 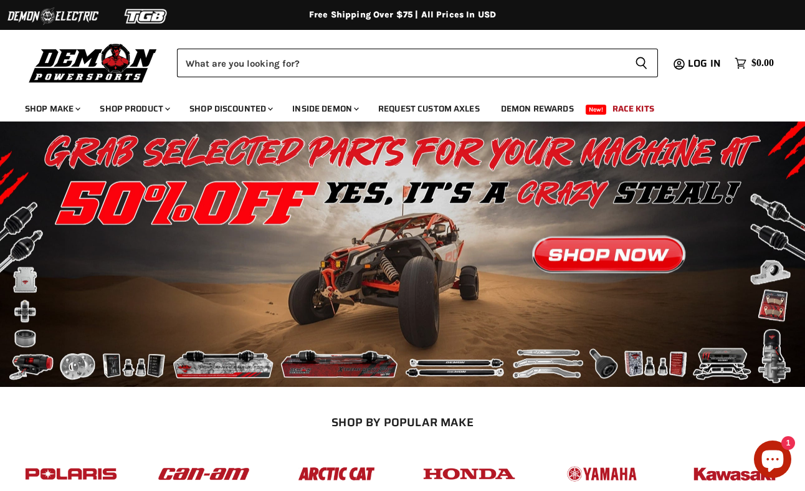 What do you see at coordinates (230, 108) in the screenshot?
I see `a: Shop Discounted` at bounding box center [230, 108].